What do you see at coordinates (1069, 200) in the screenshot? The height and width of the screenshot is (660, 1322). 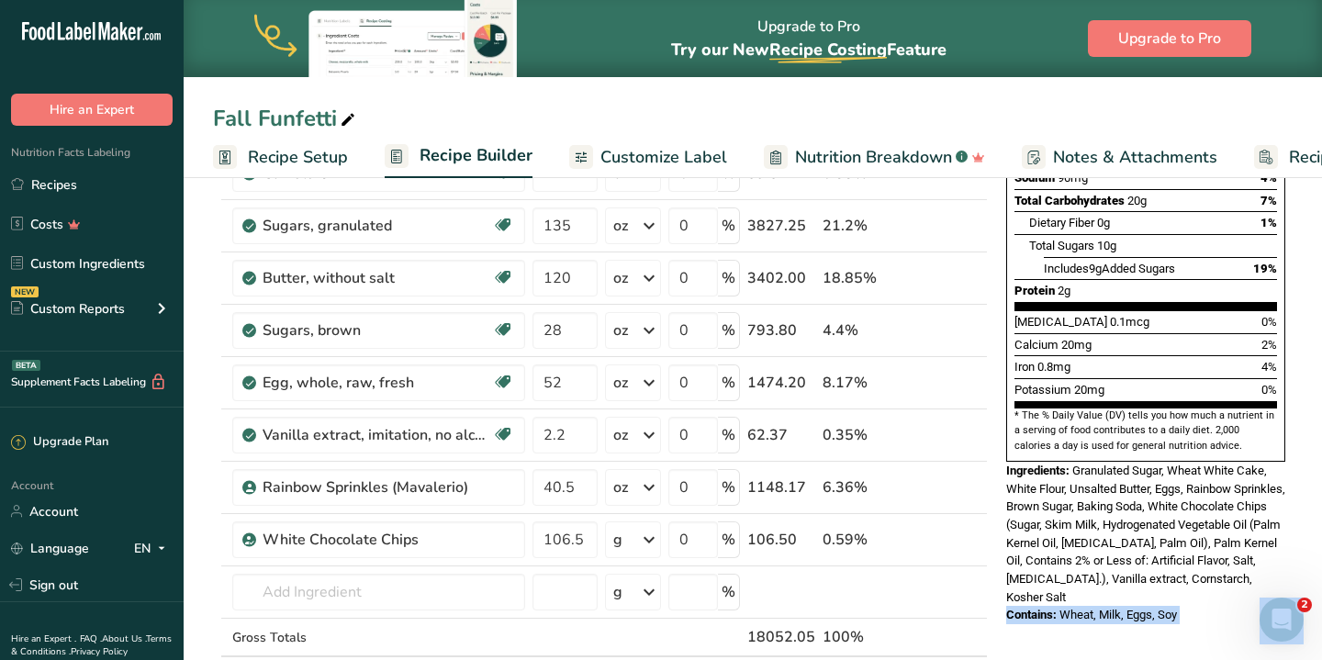 I see `span: Total Carbohydrates` at bounding box center [1069, 200].